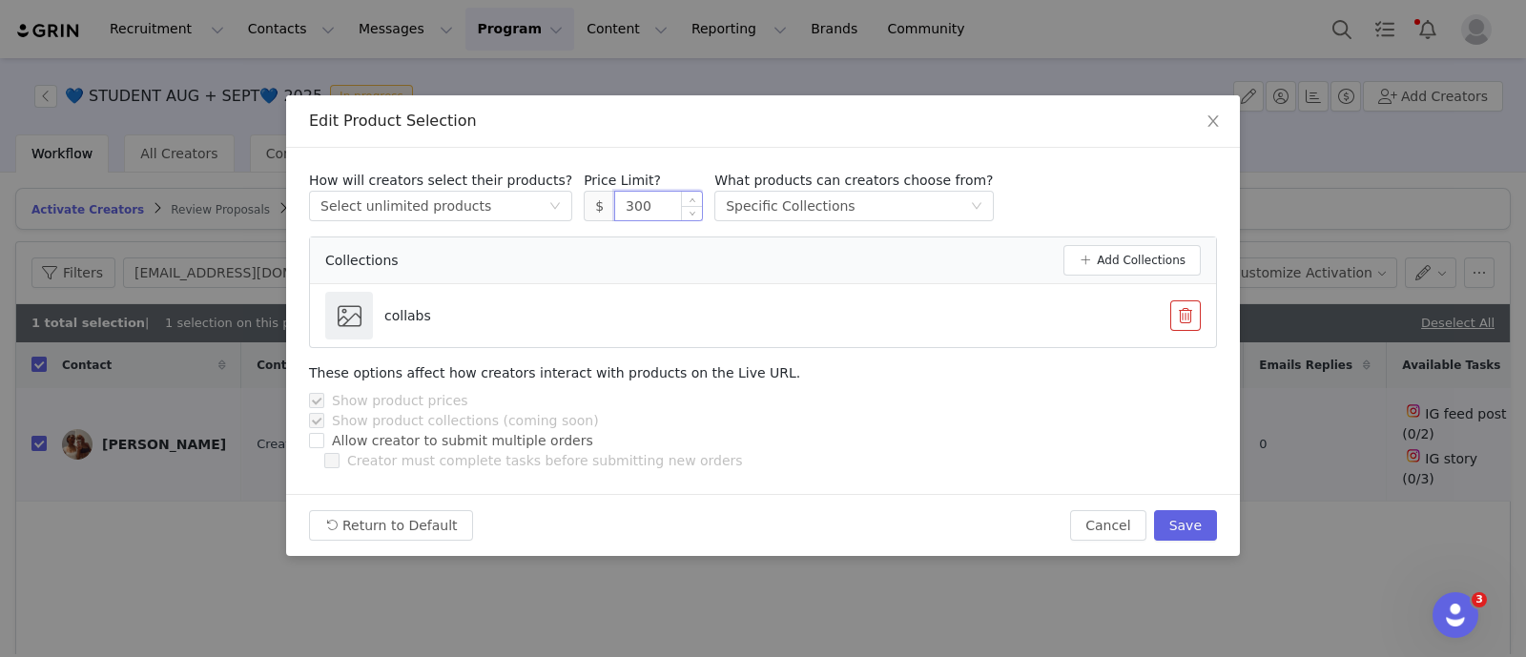 The height and width of the screenshot is (657, 1526). I want to click on input: Required, so click(658, 206).